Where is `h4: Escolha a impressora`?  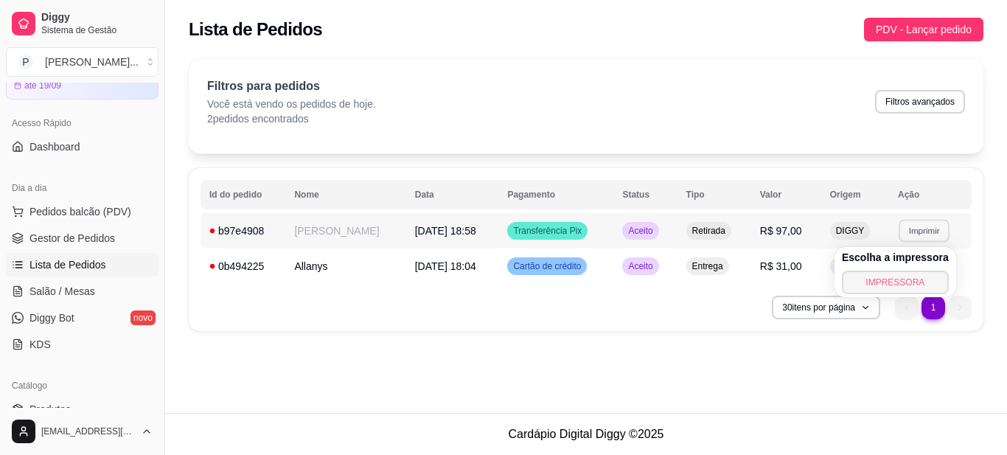 h4: Escolha a impressora is located at coordinates (895, 257).